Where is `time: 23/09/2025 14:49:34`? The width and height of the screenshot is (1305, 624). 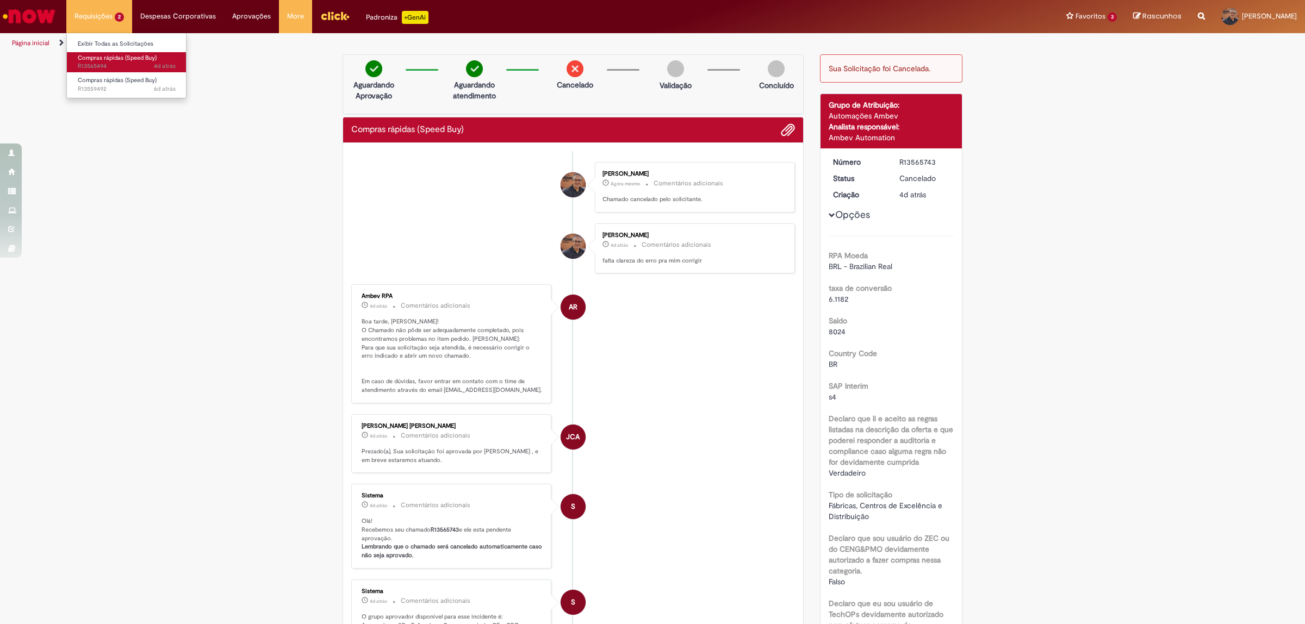
time: 23/09/2025 14:49:34 is located at coordinates (165, 89).